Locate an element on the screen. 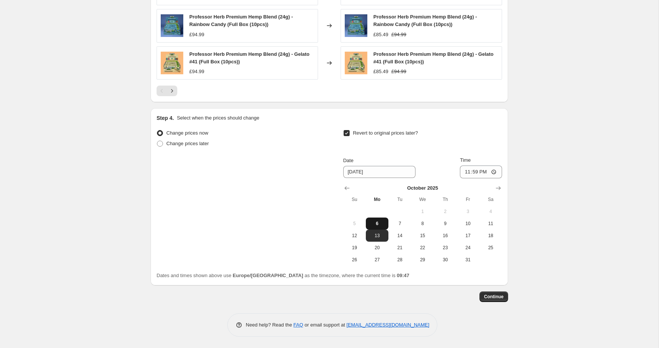 The height and width of the screenshot is (348, 659). button: Saturday October 25 2025 is located at coordinates (491, 247).